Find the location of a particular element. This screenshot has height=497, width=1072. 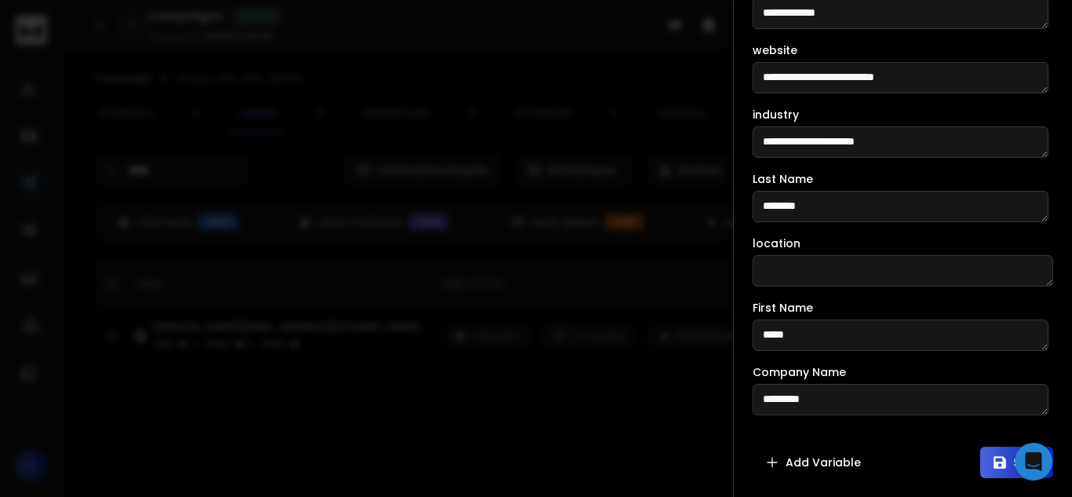

div: Open Intercom Messenger is located at coordinates (1033, 461).